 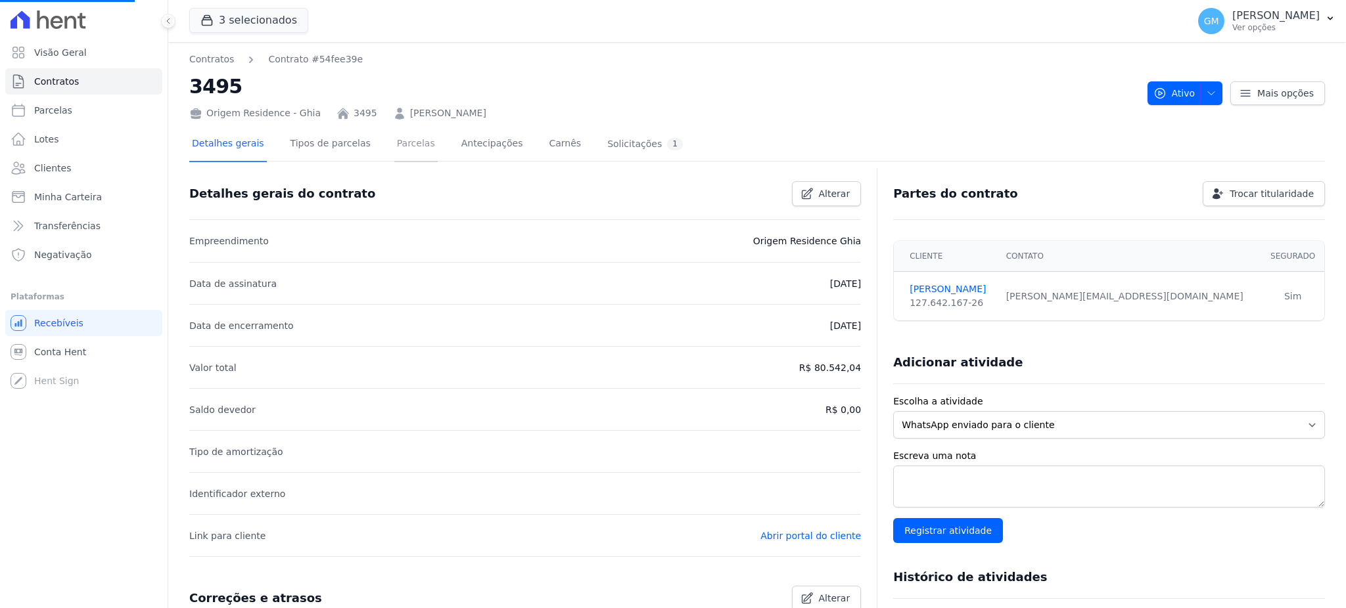 I want to click on h2: 3495, so click(x=663, y=86).